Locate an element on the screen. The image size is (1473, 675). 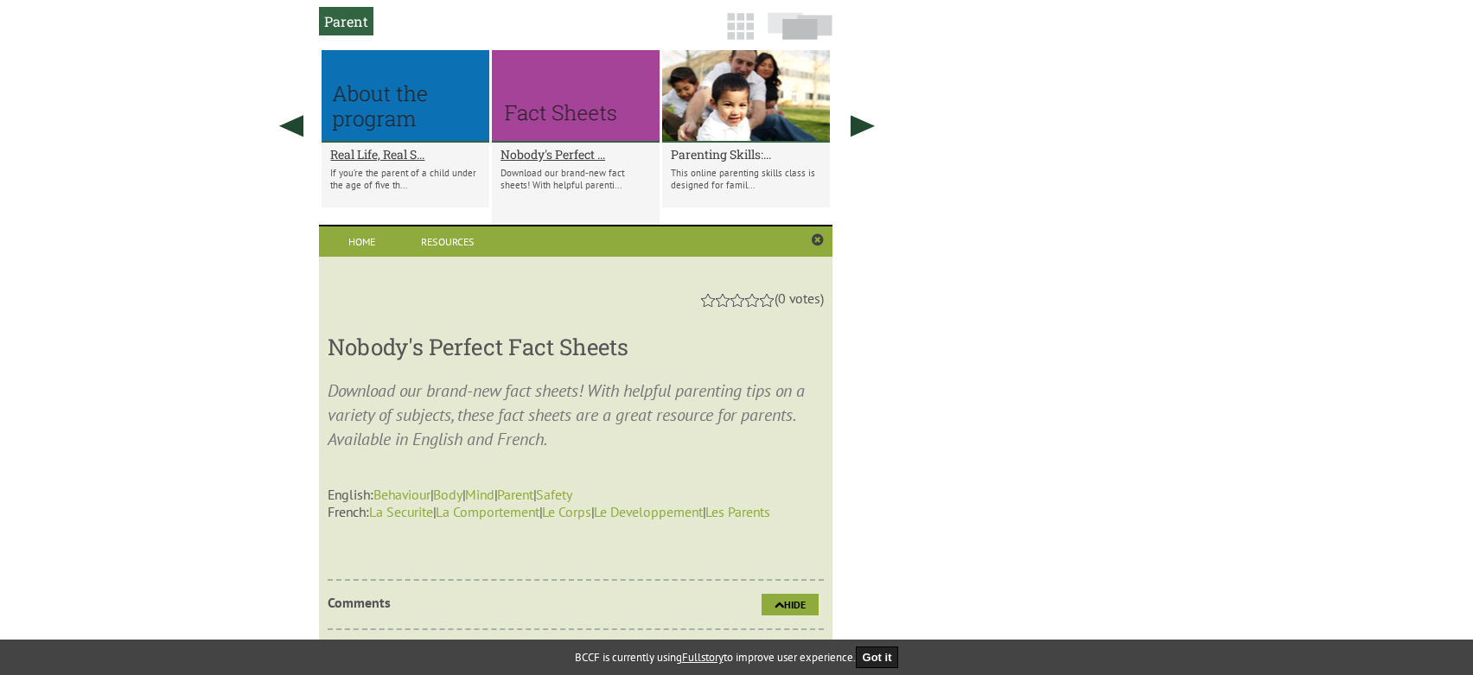
a: Le Corps is located at coordinates (566, 512).